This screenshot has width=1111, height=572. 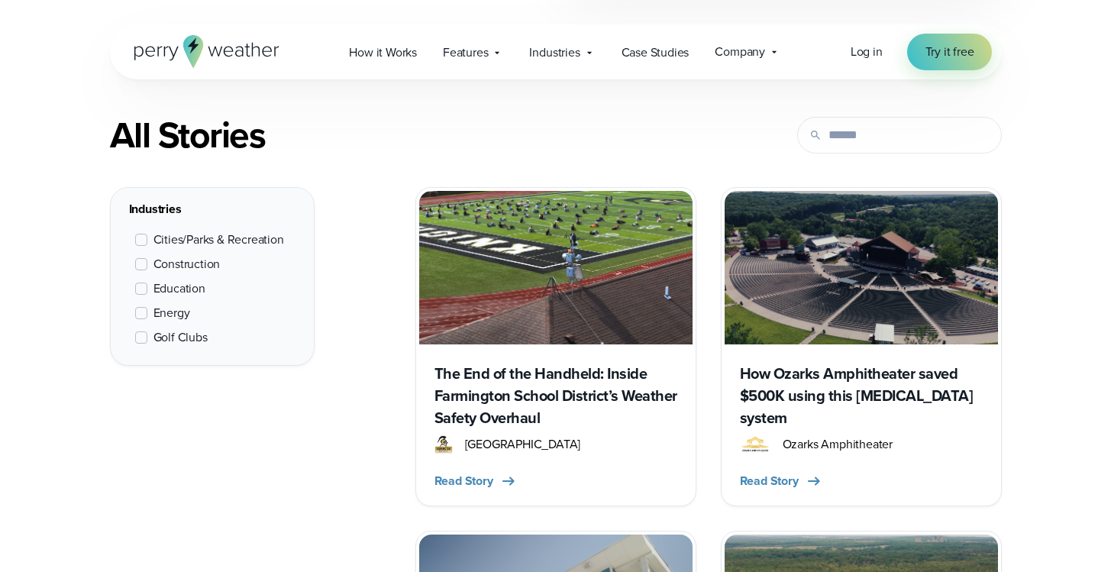 What do you see at coordinates (187, 264) in the screenshot?
I see `span: Construction` at bounding box center [187, 264].